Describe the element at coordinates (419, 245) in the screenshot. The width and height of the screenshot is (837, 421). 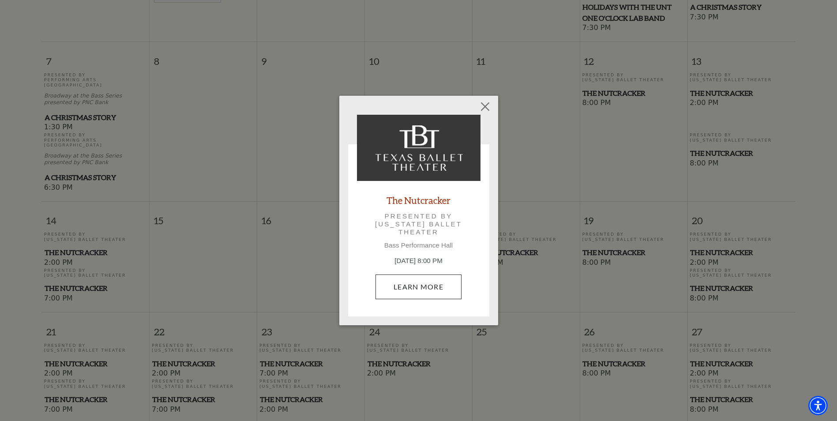
I see `p: Bass Performance Hall` at that location.